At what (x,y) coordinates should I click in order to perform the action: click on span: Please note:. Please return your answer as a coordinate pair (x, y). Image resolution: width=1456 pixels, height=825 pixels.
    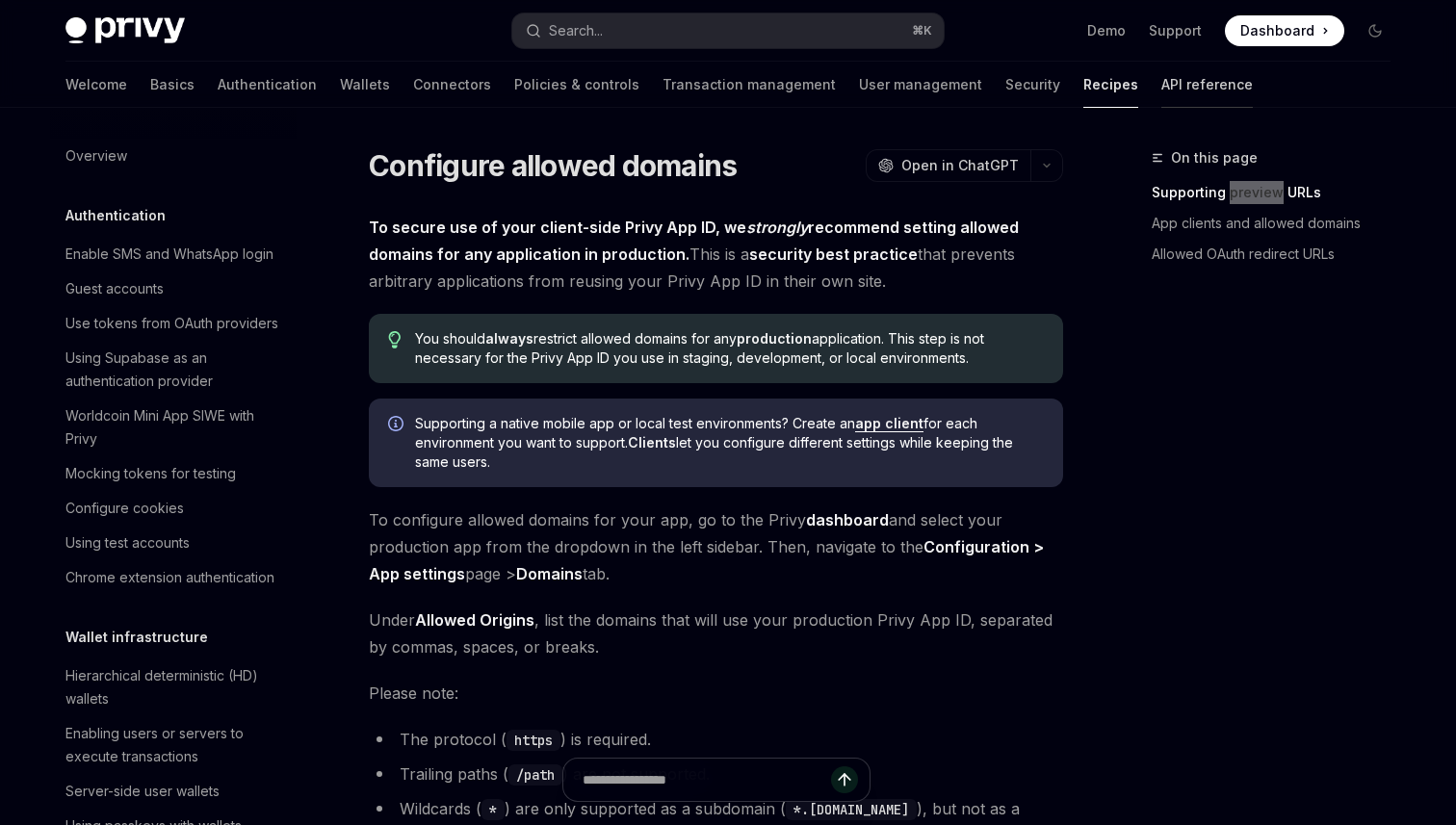
    Looking at the image, I should click on (715, 693).